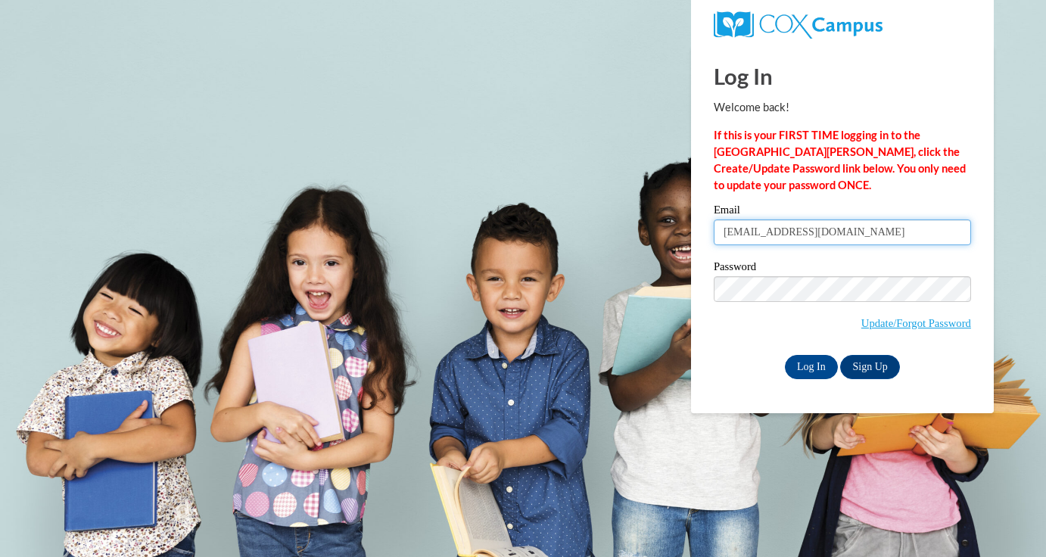  Describe the element at coordinates (812, 367) in the screenshot. I see `input: Log In` at that location.